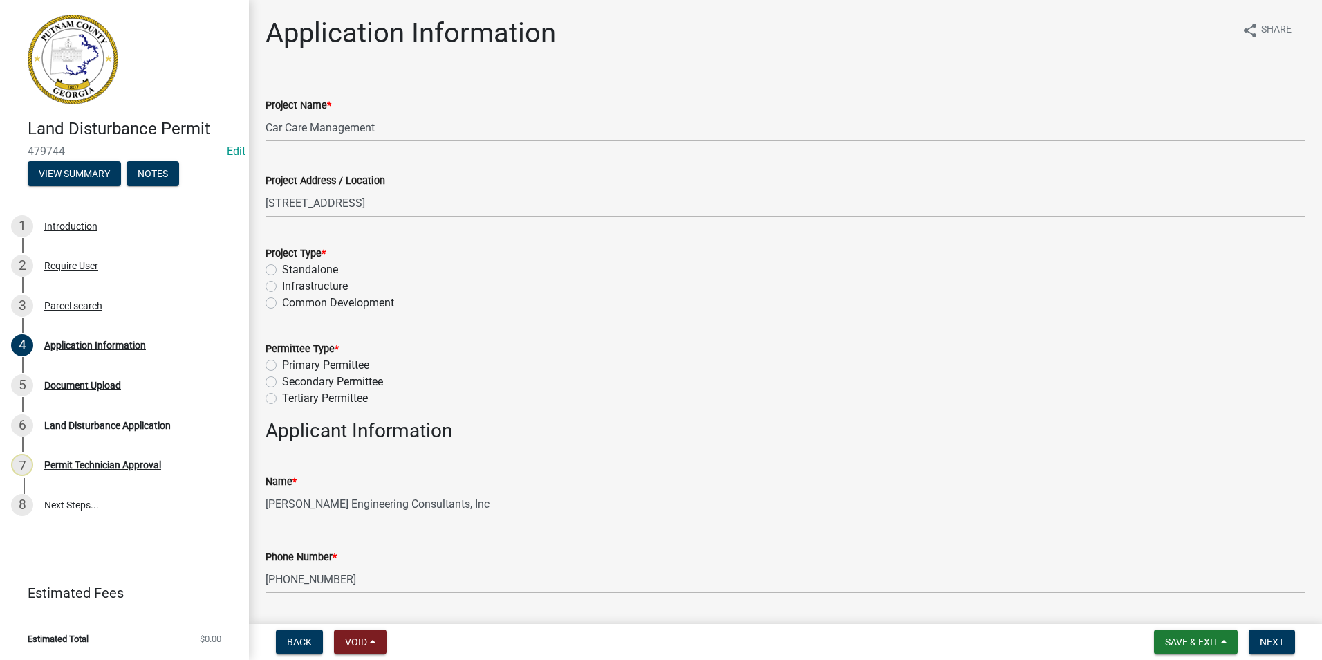 This screenshot has width=1322, height=660. Describe the element at coordinates (22, 465) in the screenshot. I see `div: 7` at that location.